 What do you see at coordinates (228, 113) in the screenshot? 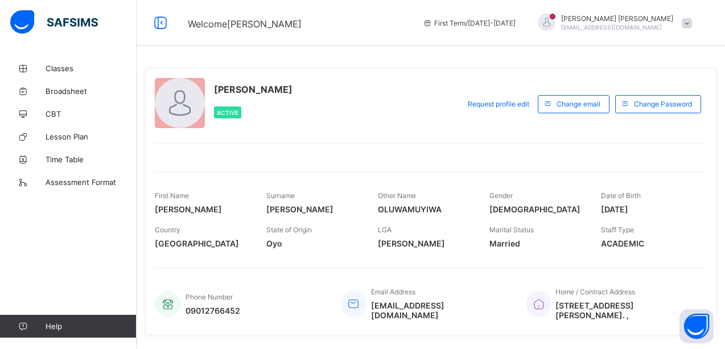
I see `span: Active` at bounding box center [228, 113].